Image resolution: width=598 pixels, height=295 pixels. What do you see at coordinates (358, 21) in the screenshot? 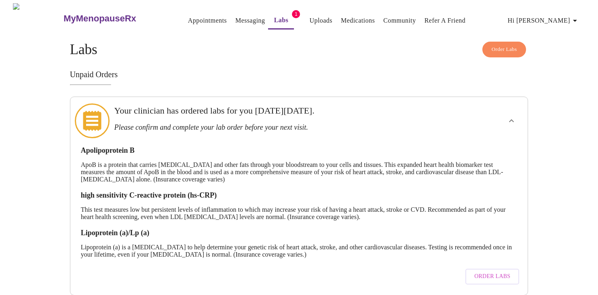
I see `a: Medications` at bounding box center [358, 21].